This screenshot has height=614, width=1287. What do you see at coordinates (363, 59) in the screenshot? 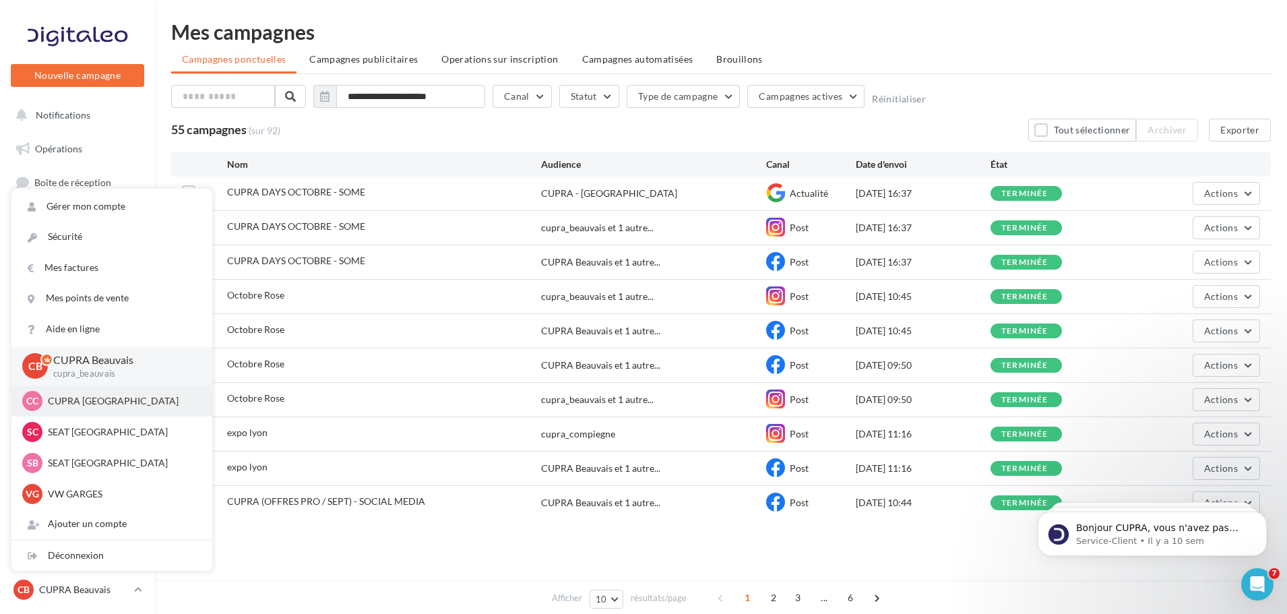
I see `span: Campagnes publicitaires` at bounding box center [363, 59].